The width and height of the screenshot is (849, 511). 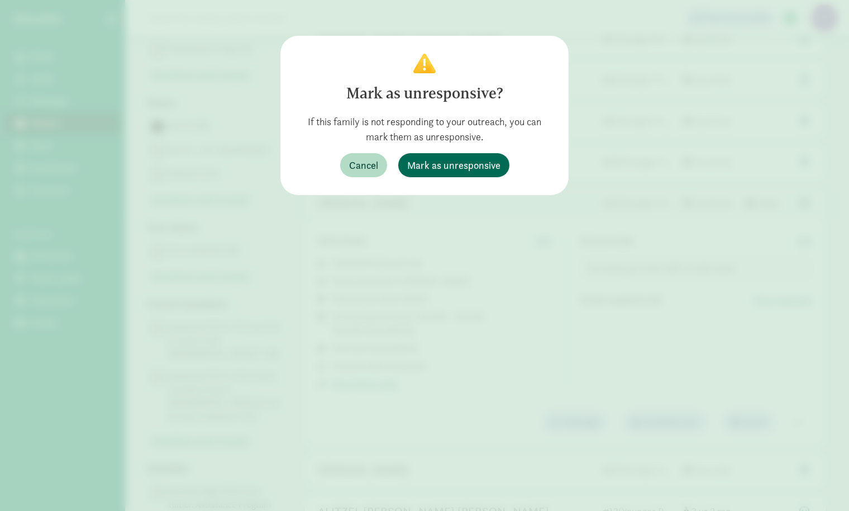 I want to click on span: Mark as unresponsive, so click(x=454, y=165).